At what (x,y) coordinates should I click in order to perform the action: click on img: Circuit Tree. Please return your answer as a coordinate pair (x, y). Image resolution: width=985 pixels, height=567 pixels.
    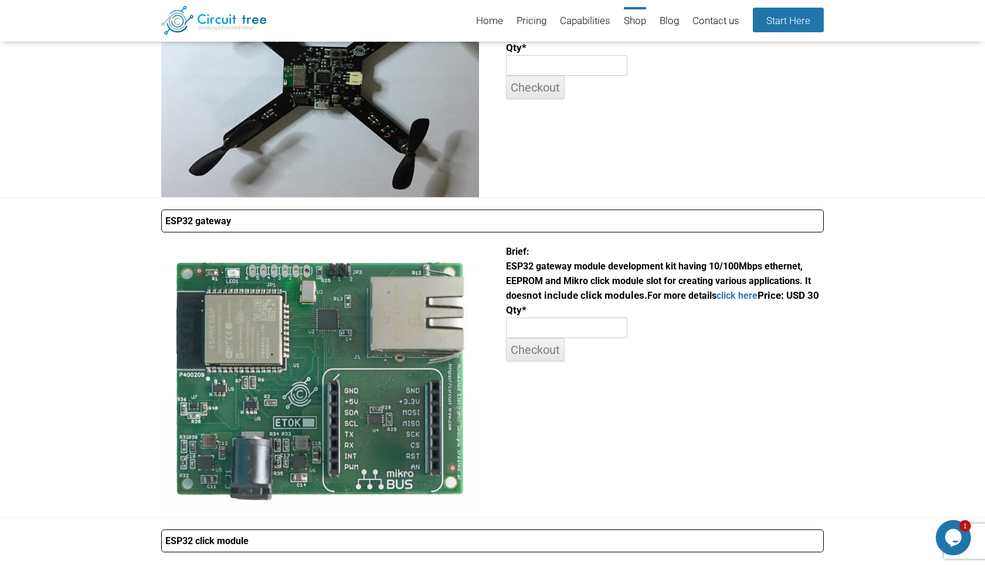
    Looking at the image, I should click on (213, 20).